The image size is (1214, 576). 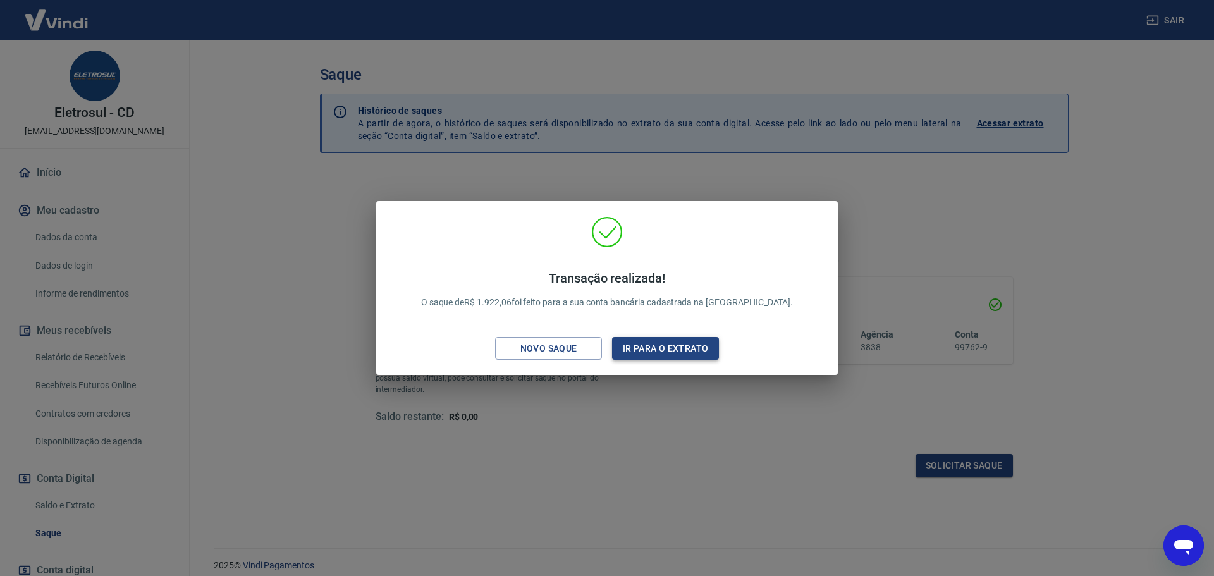 What do you see at coordinates (549, 348) in the screenshot?
I see `div: Novo saque` at bounding box center [549, 348].